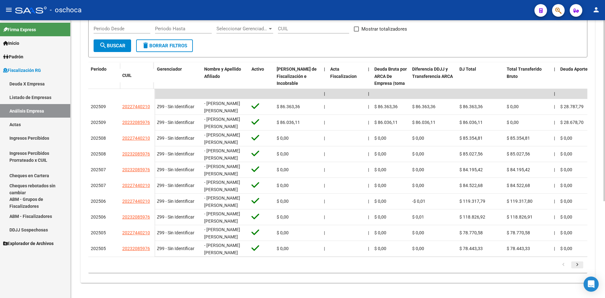 This screenshot has height=298, width=605. What do you see at coordinates (98, 248) in the screenshot?
I see `span: 202505` at bounding box center [98, 248].